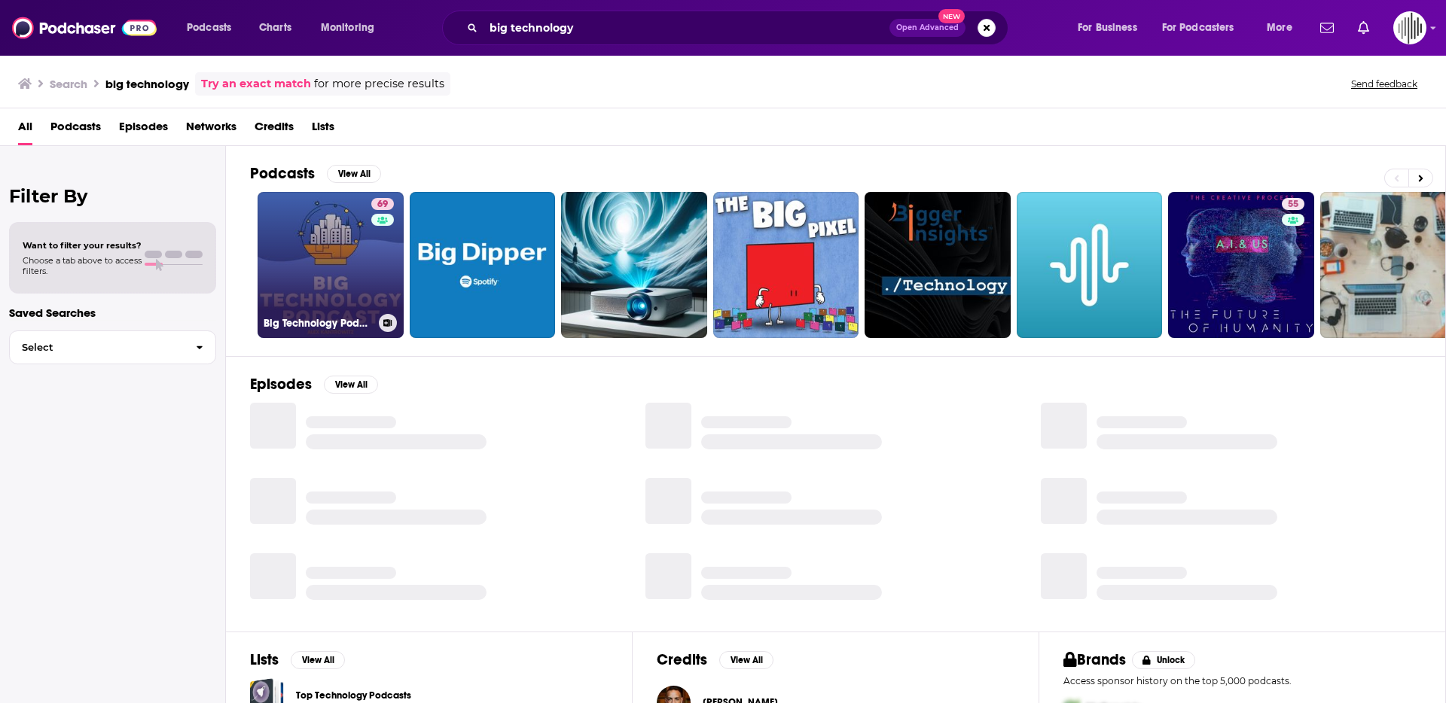 Image resolution: width=1446 pixels, height=703 pixels. What do you see at coordinates (1279, 28) in the screenshot?
I see `span: More` at bounding box center [1279, 28].